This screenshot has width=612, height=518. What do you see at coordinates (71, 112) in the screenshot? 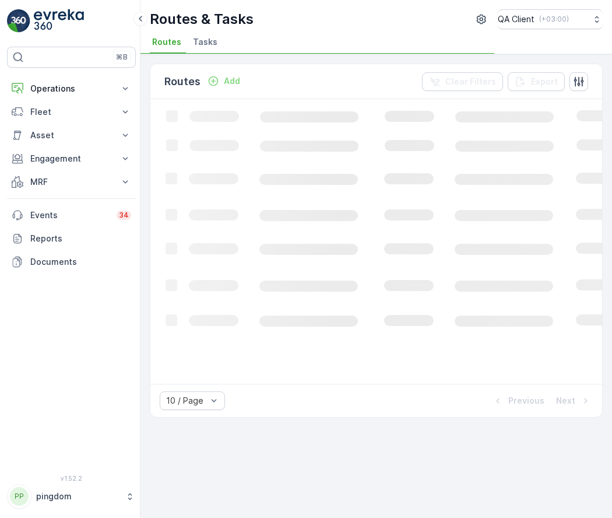
I see `button: Fleet` at bounding box center [71, 112].